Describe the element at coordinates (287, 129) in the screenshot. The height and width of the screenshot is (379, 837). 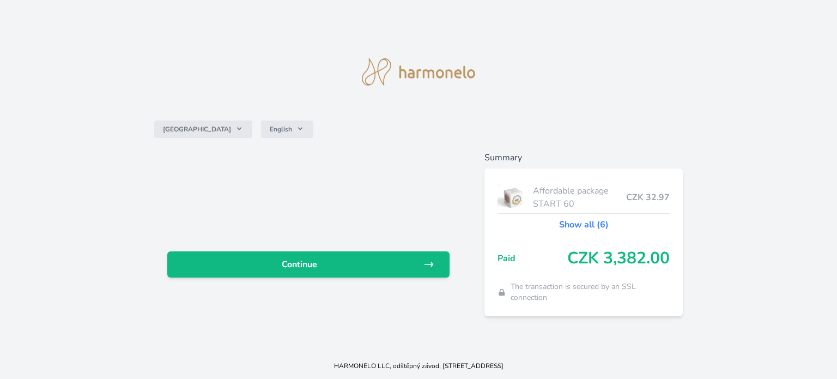
I see `button: English` at that location.